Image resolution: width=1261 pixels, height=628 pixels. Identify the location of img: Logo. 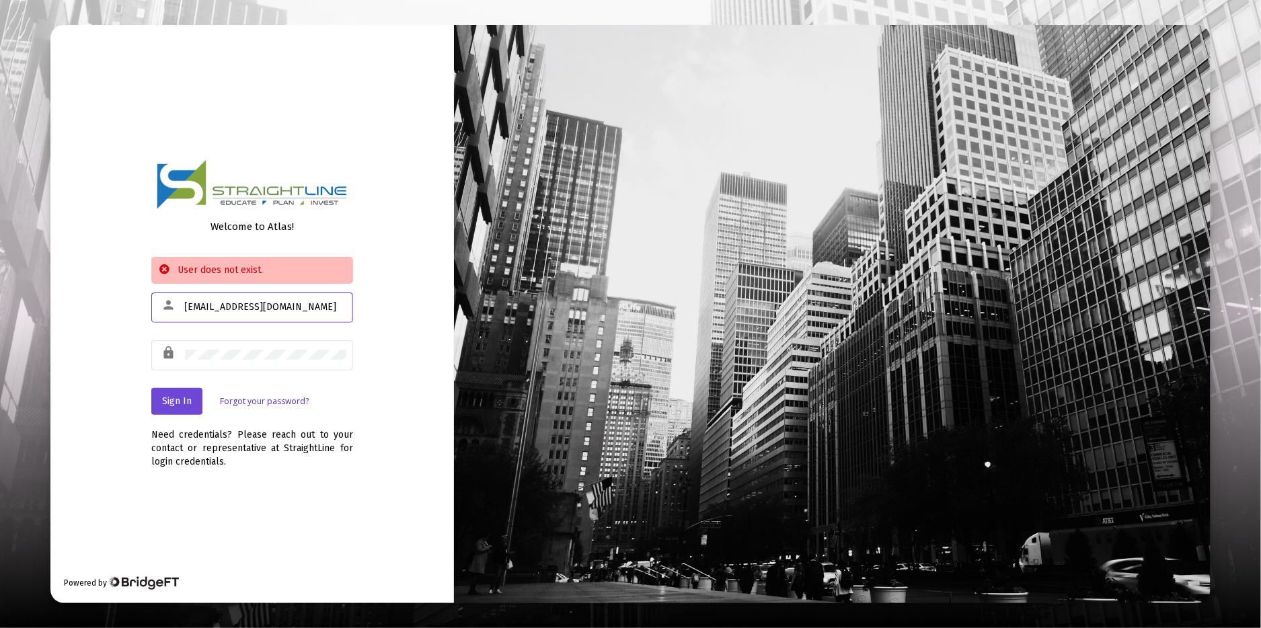
(252, 184).